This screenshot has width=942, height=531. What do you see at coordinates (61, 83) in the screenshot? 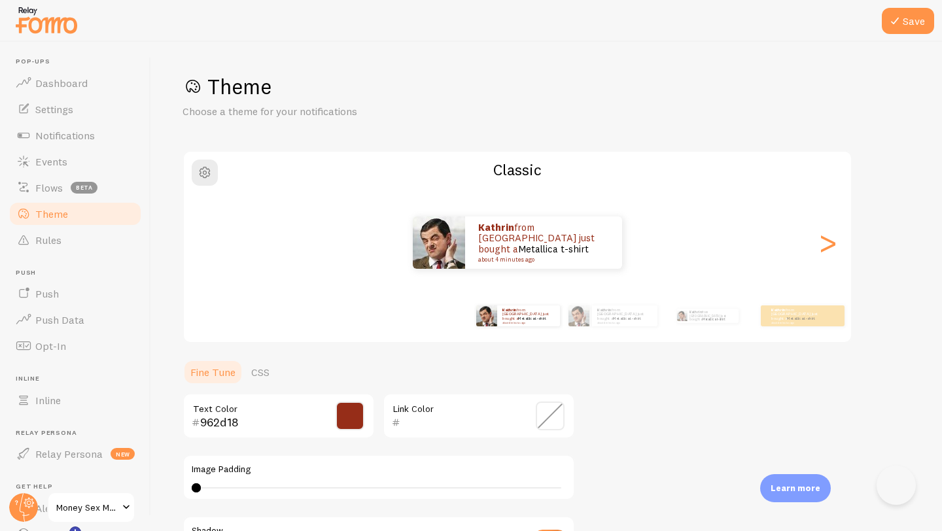
I see `span: Dashboard` at bounding box center [61, 83].